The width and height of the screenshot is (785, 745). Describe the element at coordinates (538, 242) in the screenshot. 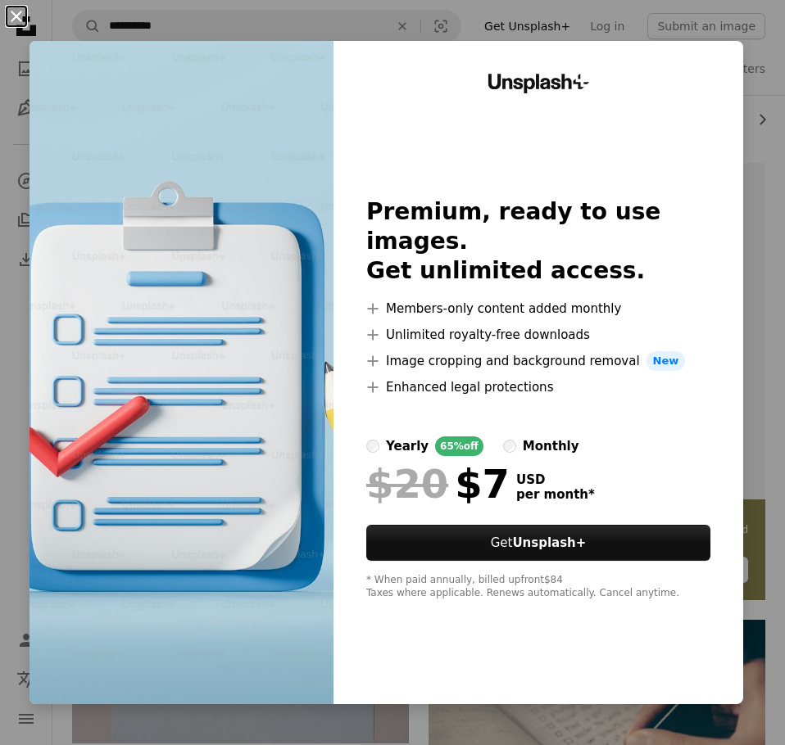

I see `h2: Premium, ready to use images. Get unlimited access.` at that location.